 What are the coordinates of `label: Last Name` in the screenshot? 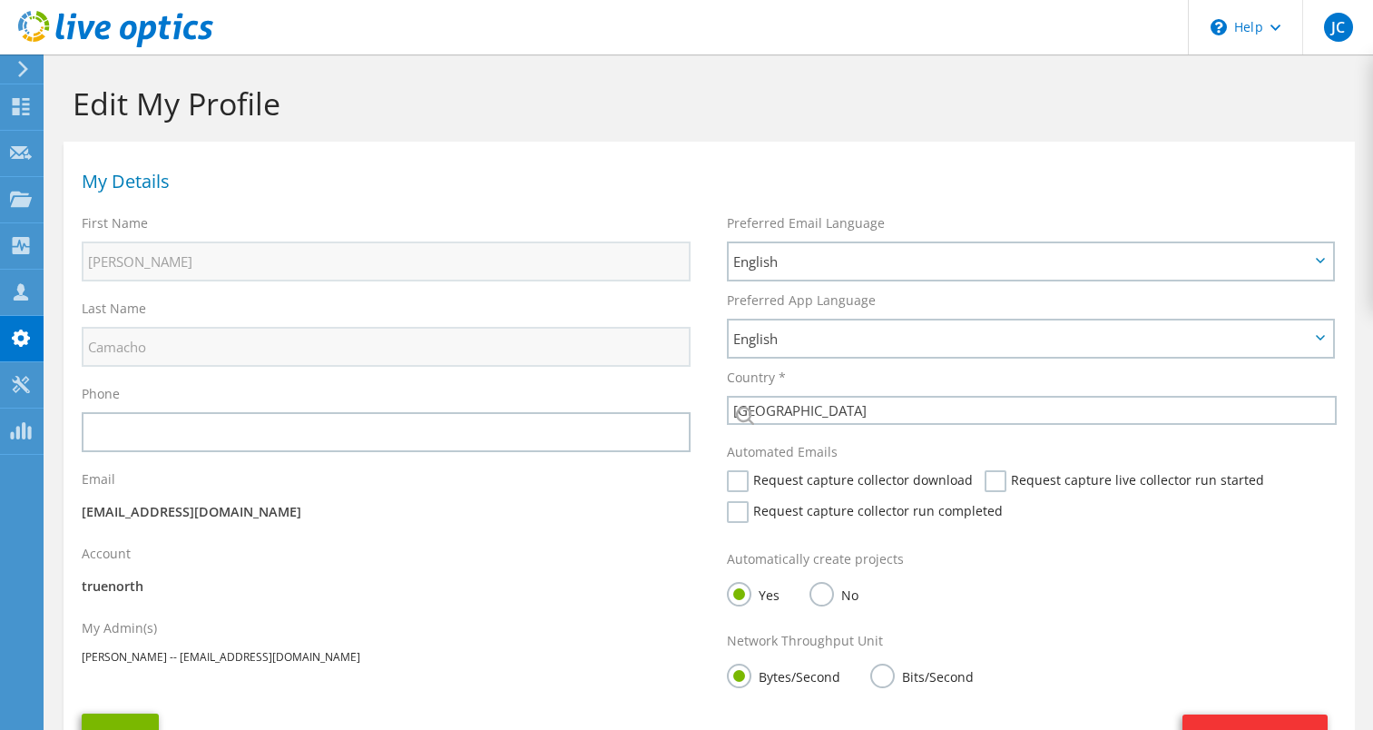 It's located at (113, 309).